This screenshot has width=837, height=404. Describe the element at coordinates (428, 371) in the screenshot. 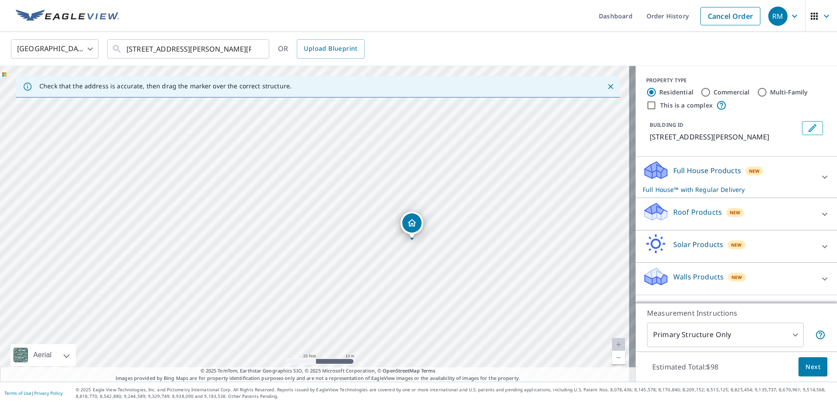

I see `a: Terms` at that location.